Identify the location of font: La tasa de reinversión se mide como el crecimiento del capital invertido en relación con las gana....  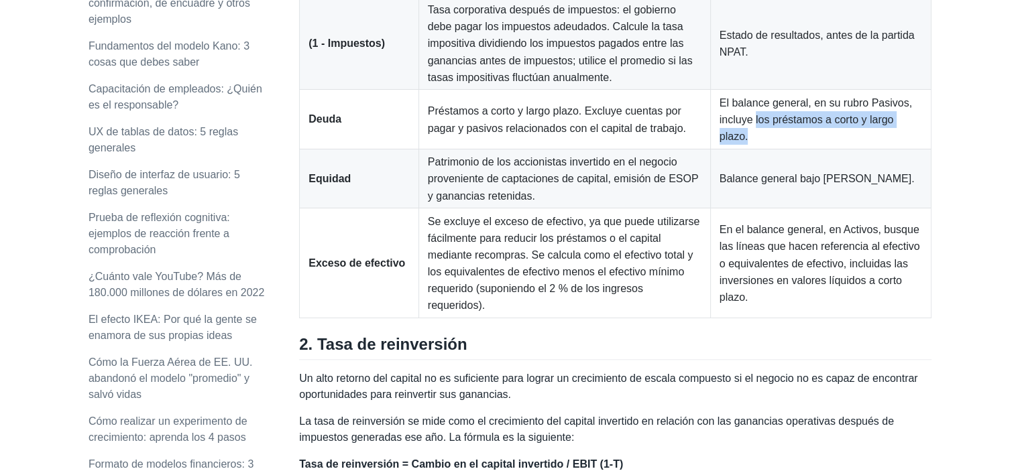
(596, 429).